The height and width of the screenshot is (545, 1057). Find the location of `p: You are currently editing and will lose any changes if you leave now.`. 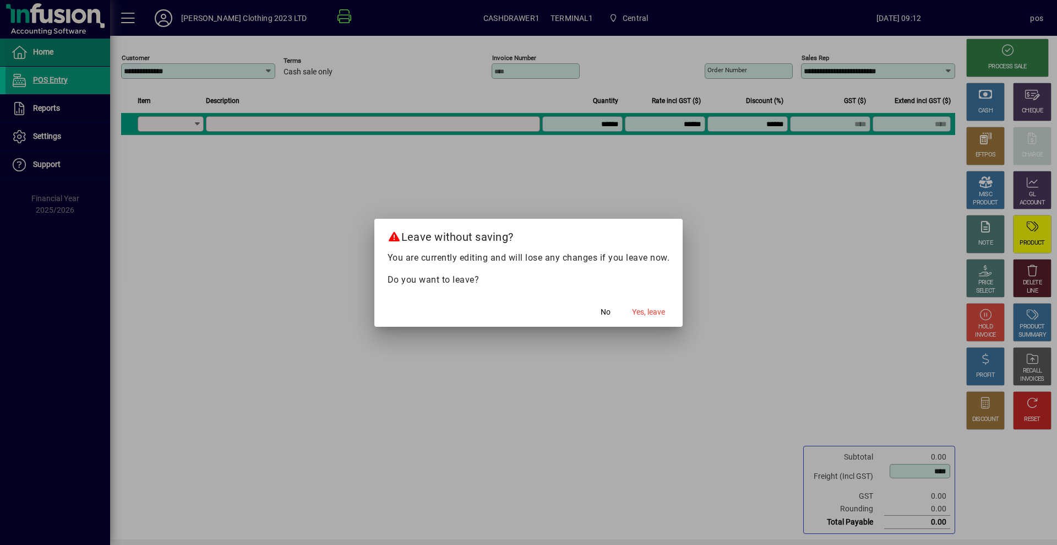

p: You are currently editing and will lose any changes if you leave now. is located at coordinates (529, 258).